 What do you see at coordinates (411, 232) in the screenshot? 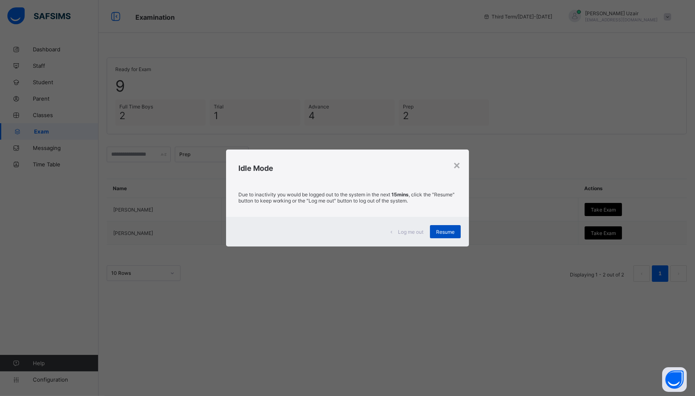
I see `span: Log me out` at bounding box center [411, 232].